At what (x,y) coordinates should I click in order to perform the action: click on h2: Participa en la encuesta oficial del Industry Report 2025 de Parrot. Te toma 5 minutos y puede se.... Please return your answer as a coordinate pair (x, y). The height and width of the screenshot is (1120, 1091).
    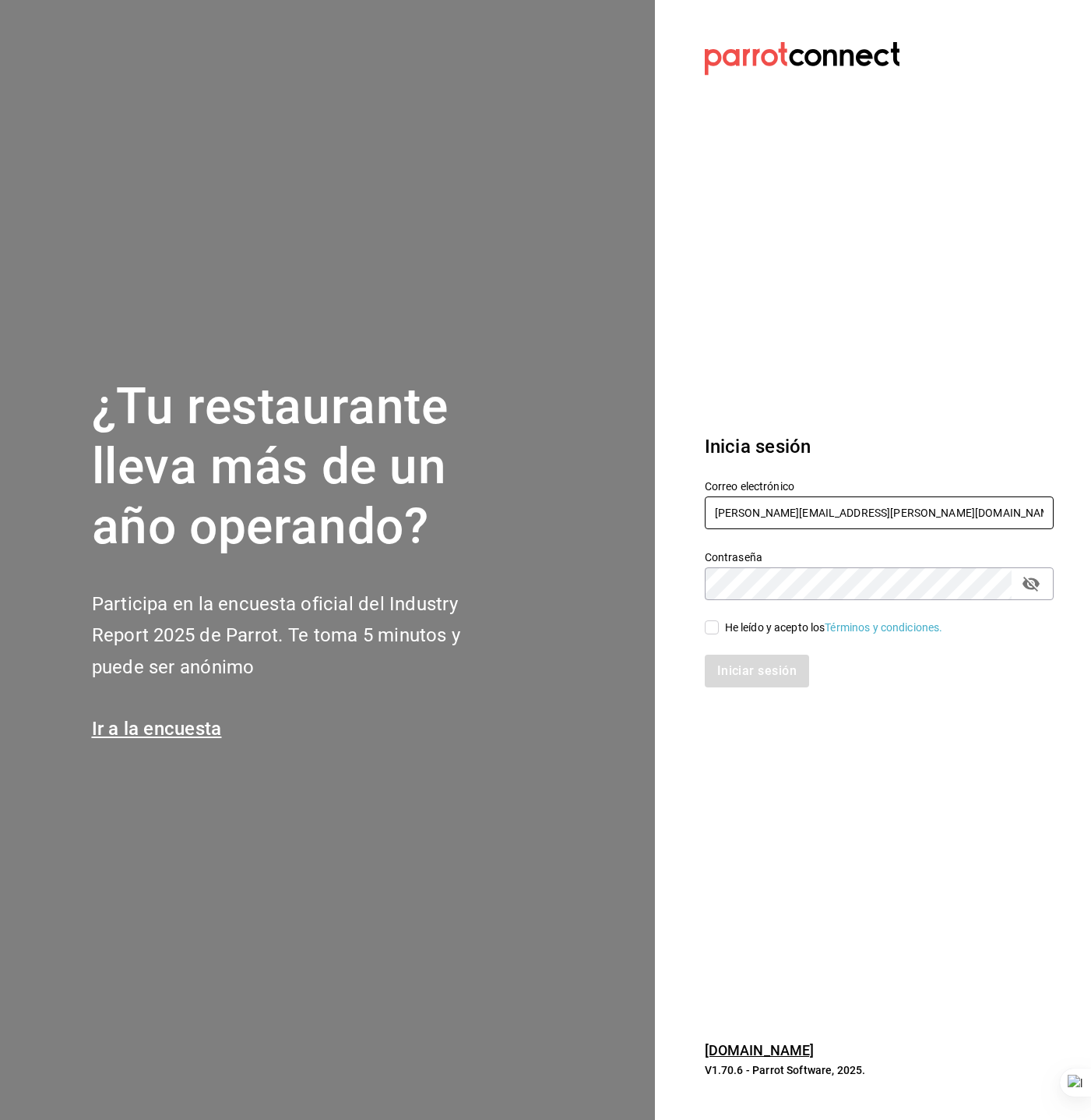
    Looking at the image, I should click on (303, 636).